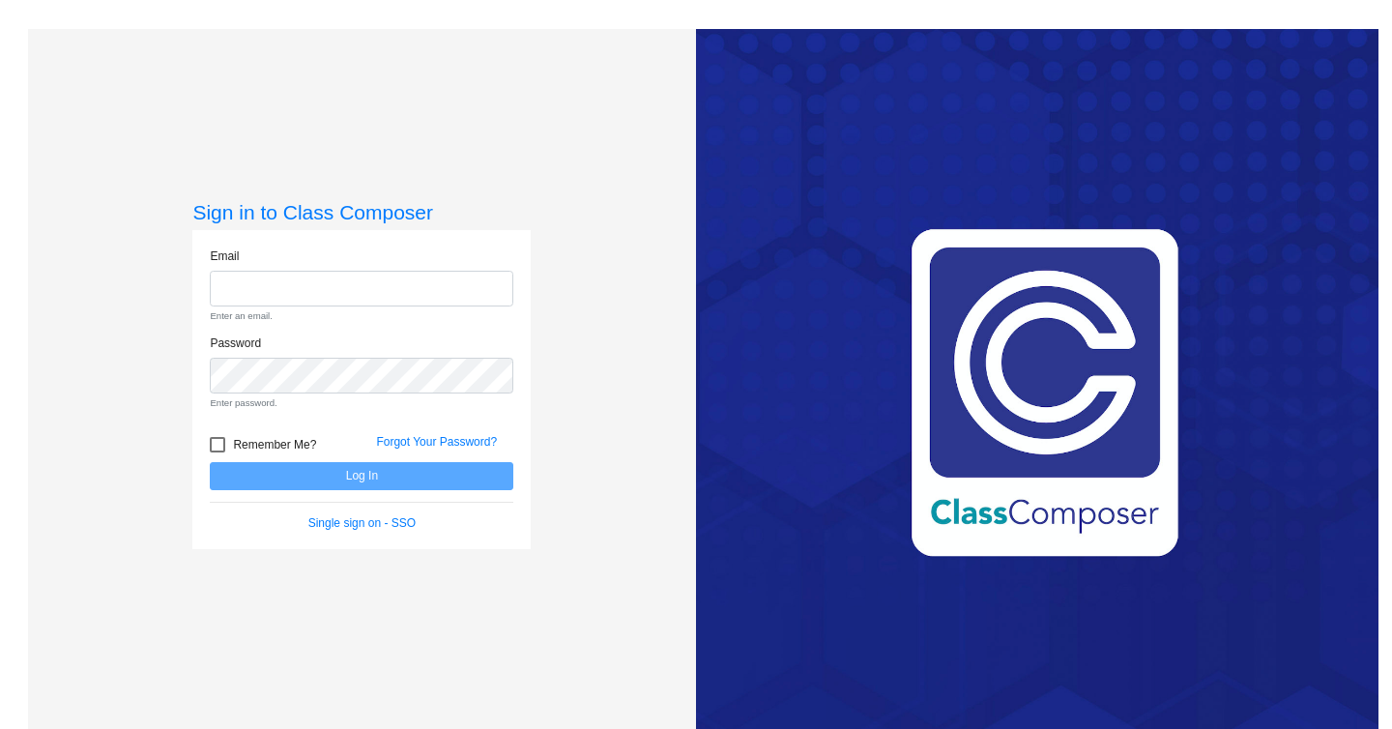 This screenshot has height=729, width=1392. Describe the element at coordinates (361, 403) in the screenshot. I see `small: Enter password.` at that location.